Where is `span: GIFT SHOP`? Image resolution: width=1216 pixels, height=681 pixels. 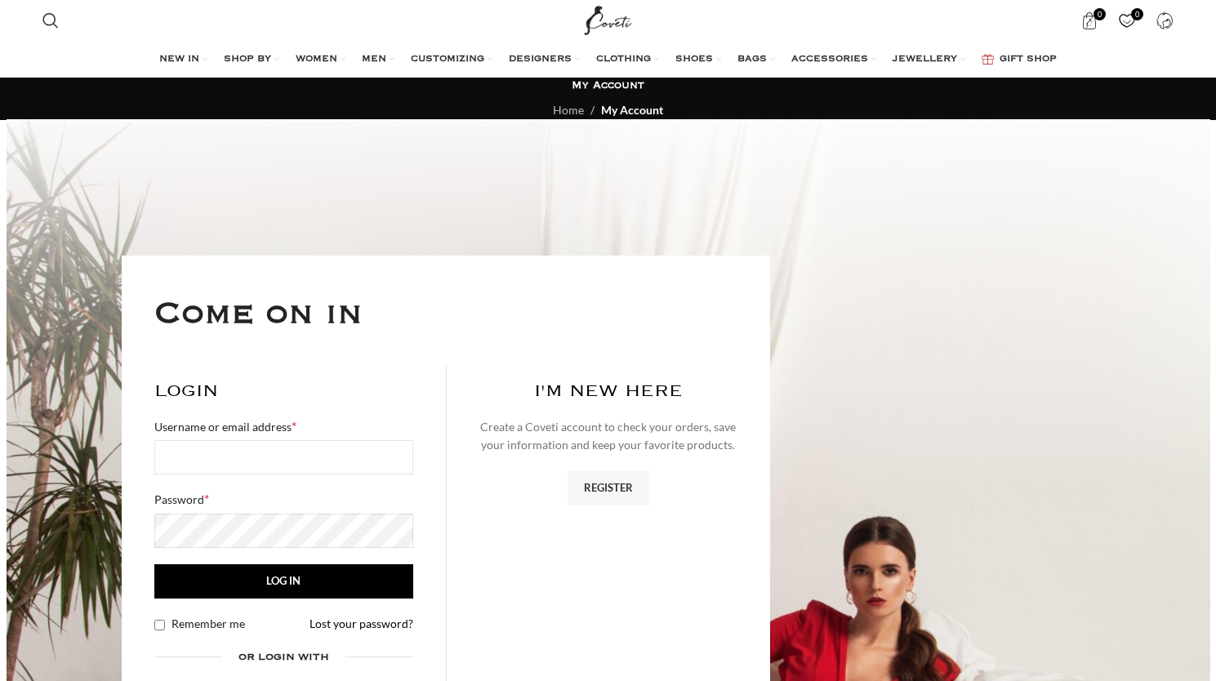 span: GIFT SHOP is located at coordinates (1028, 60).